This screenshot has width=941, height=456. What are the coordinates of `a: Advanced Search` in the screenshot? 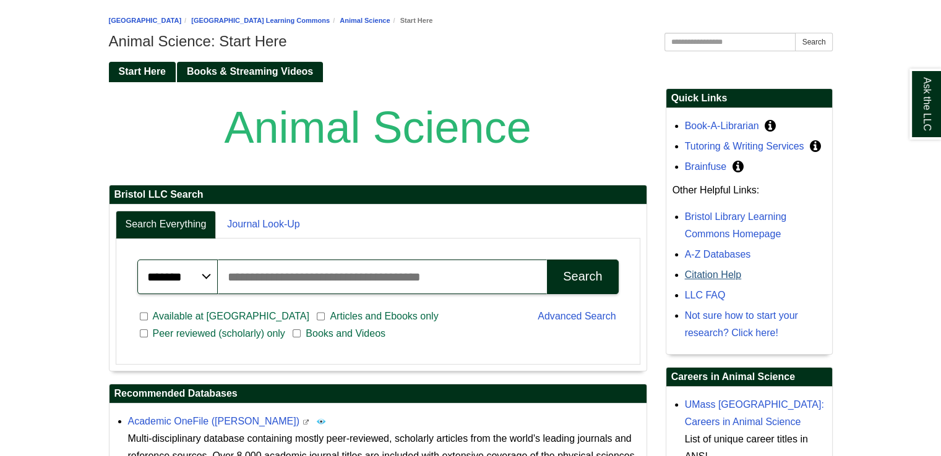 It's located at (576, 316).